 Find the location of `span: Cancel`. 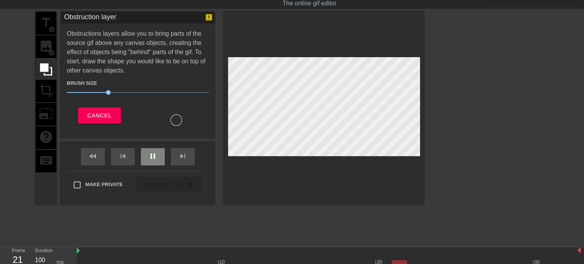

span: Cancel is located at coordinates (99, 116).